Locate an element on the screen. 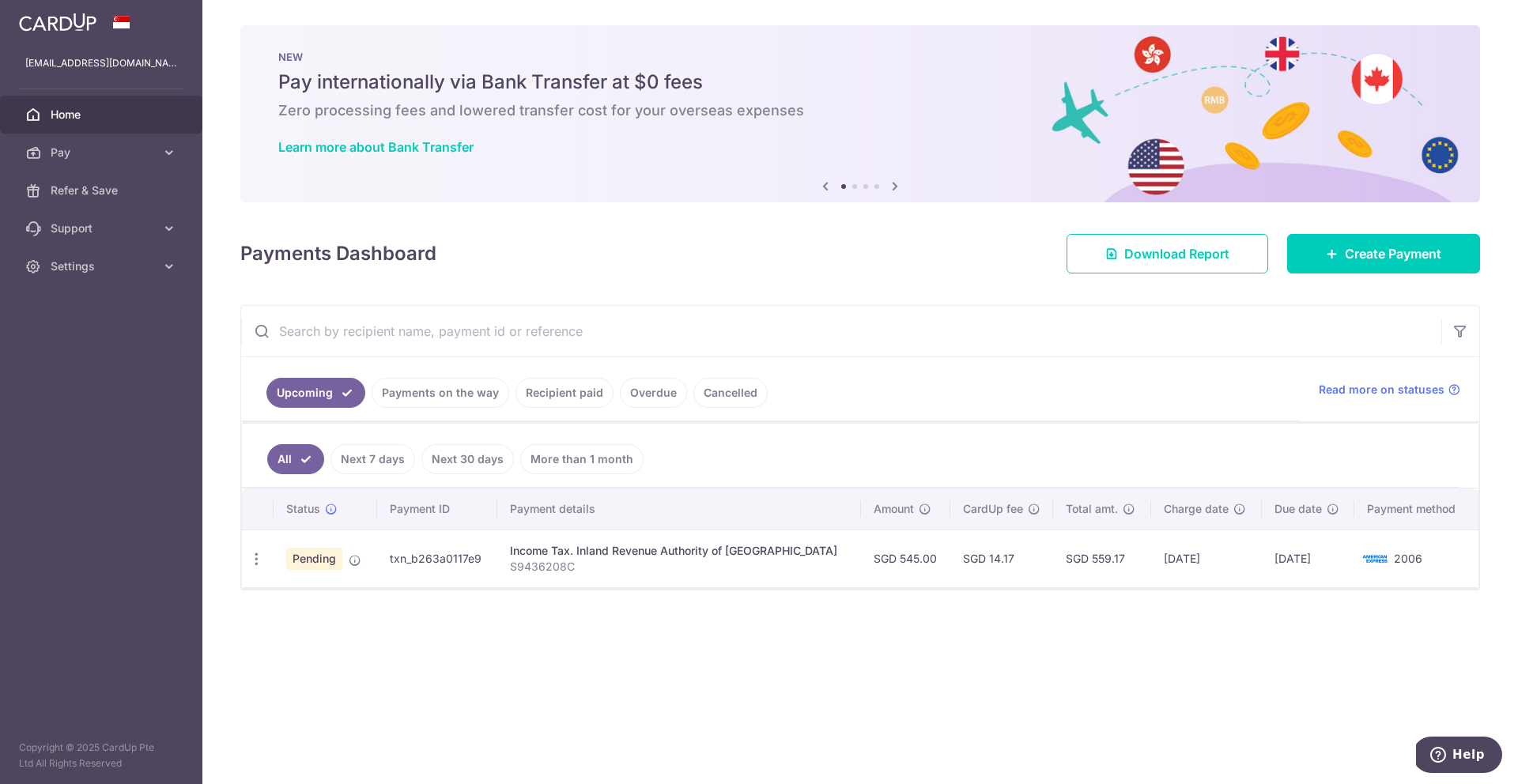 The image size is (1518, 784). span: Status is located at coordinates (303, 510).